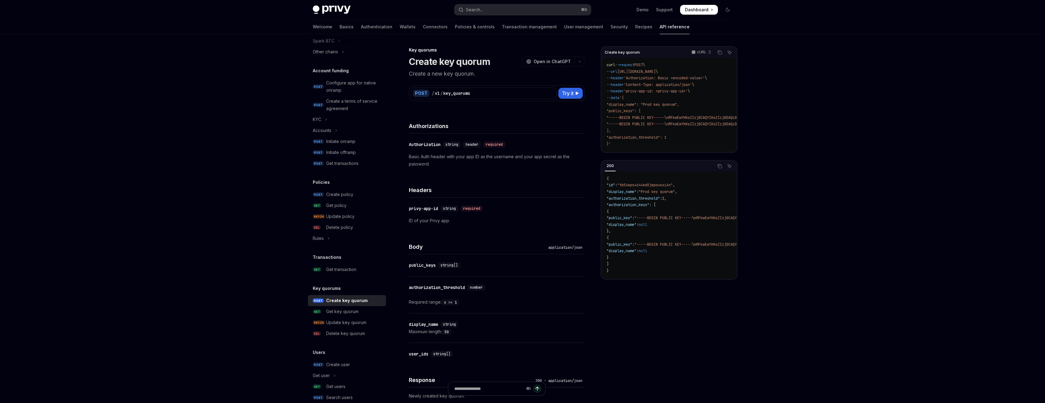 Image resolution: width=1045 pixels, height=403 pixels. What do you see at coordinates (765, 218) in the screenshot?
I see `span: MFkwEwYHKoZIzj0CAQYIKoZIzj0DAQcDQgAEx4aoeD72yykviK+f/ckqE2CItVIG` at bounding box center [765, 218].